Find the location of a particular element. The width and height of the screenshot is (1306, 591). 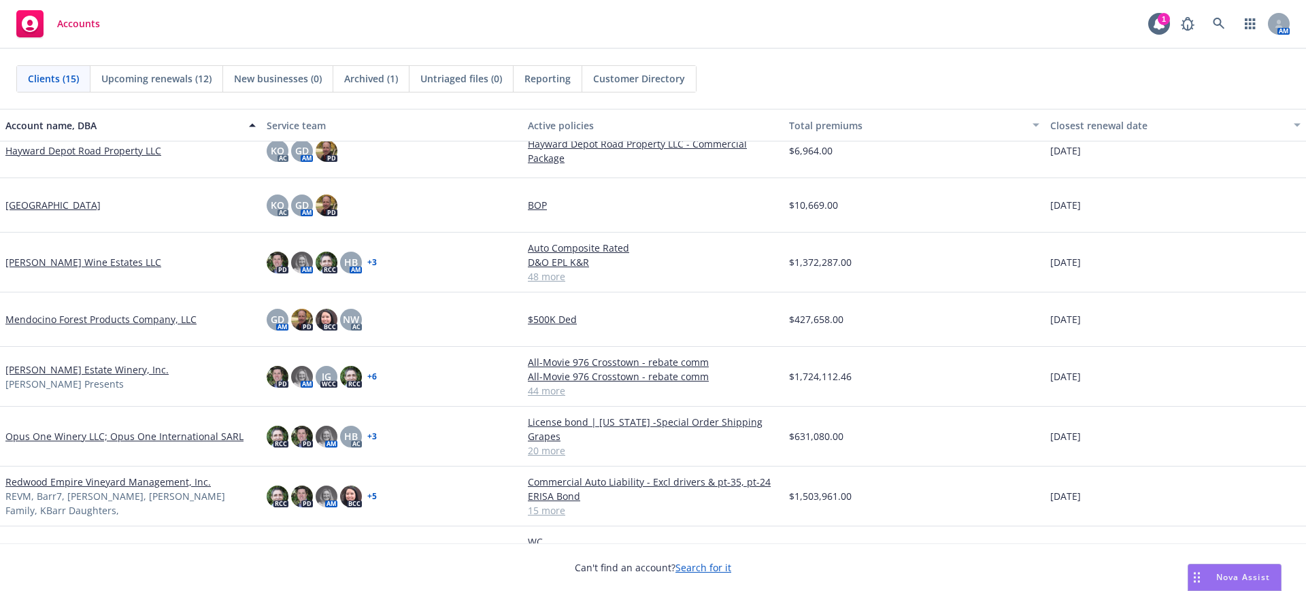

a: Auto Composite Rated is located at coordinates (653, 248).